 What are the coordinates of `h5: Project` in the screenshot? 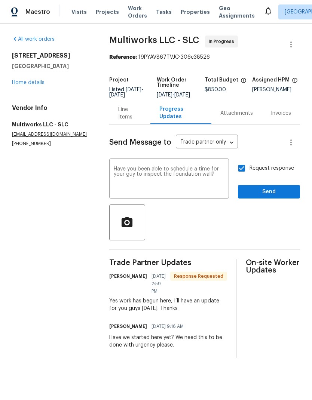 It's located at (119, 80).